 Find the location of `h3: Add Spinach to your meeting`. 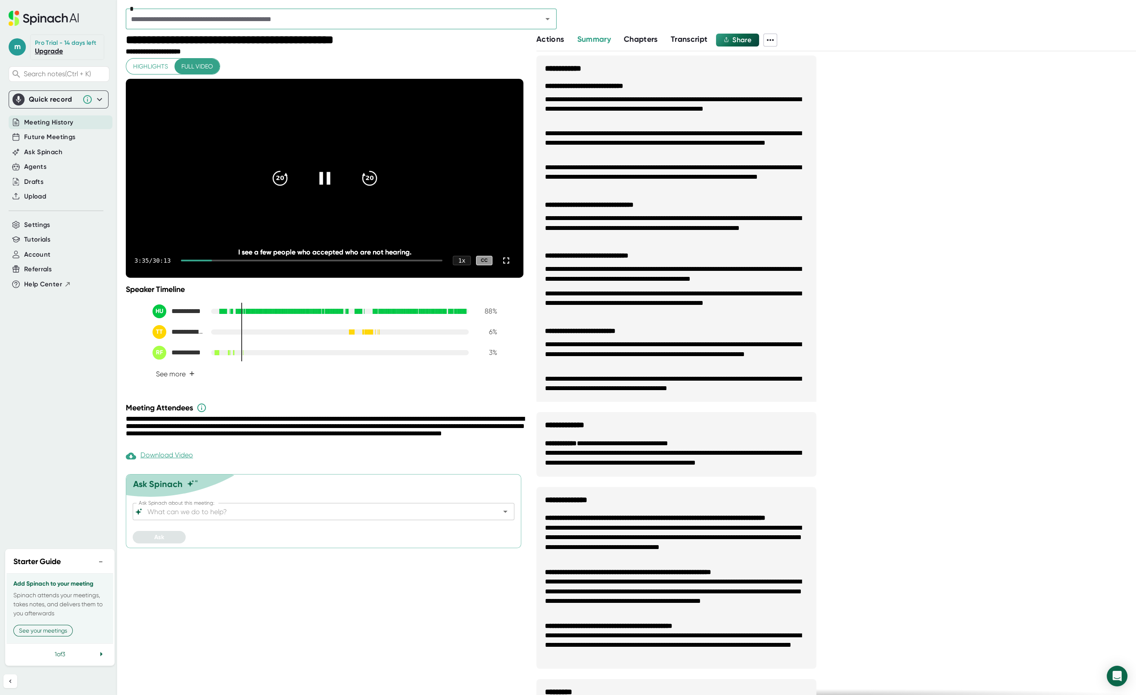

h3: Add Spinach to your meeting is located at coordinates (60, 584).